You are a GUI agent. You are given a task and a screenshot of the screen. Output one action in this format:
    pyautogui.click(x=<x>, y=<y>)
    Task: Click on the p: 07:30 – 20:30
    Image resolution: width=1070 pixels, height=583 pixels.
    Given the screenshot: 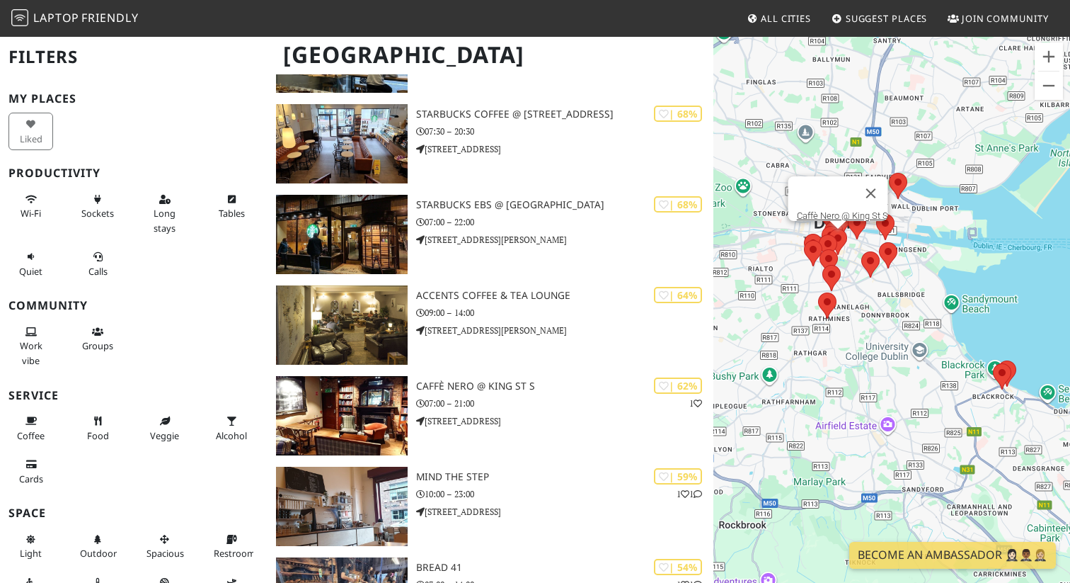 What is the action you would take?
    pyautogui.click(x=565, y=131)
    